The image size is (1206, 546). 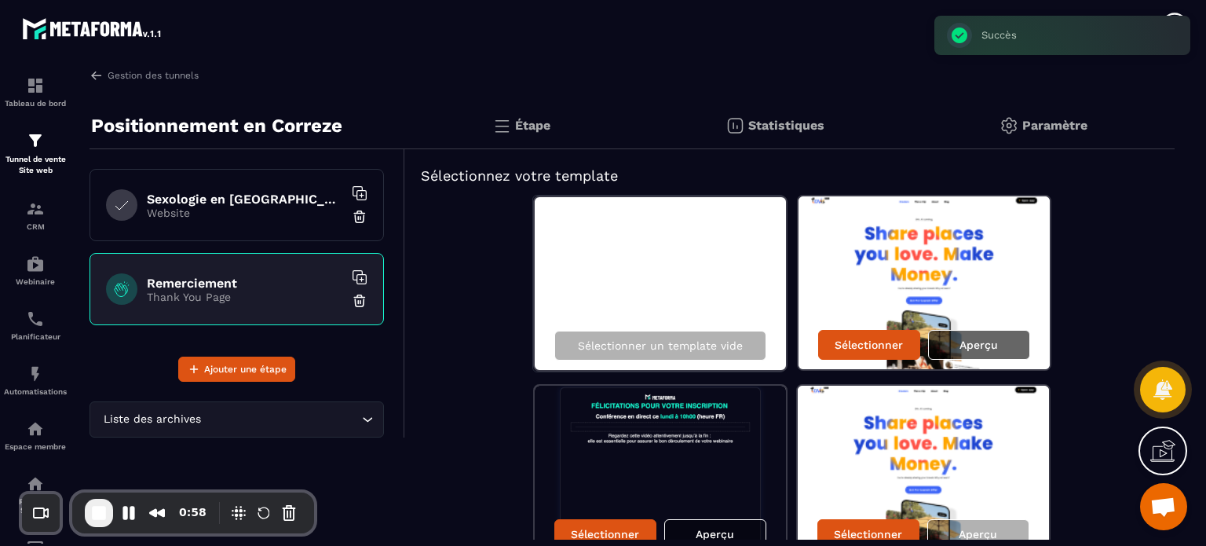 What do you see at coordinates (93, 28) in the screenshot?
I see `img: logo` at bounding box center [93, 28].